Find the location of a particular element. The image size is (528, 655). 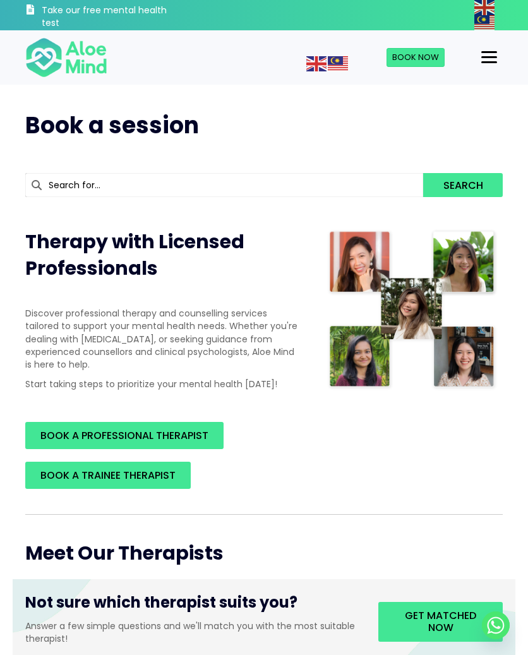

button: Search is located at coordinates (463, 185).